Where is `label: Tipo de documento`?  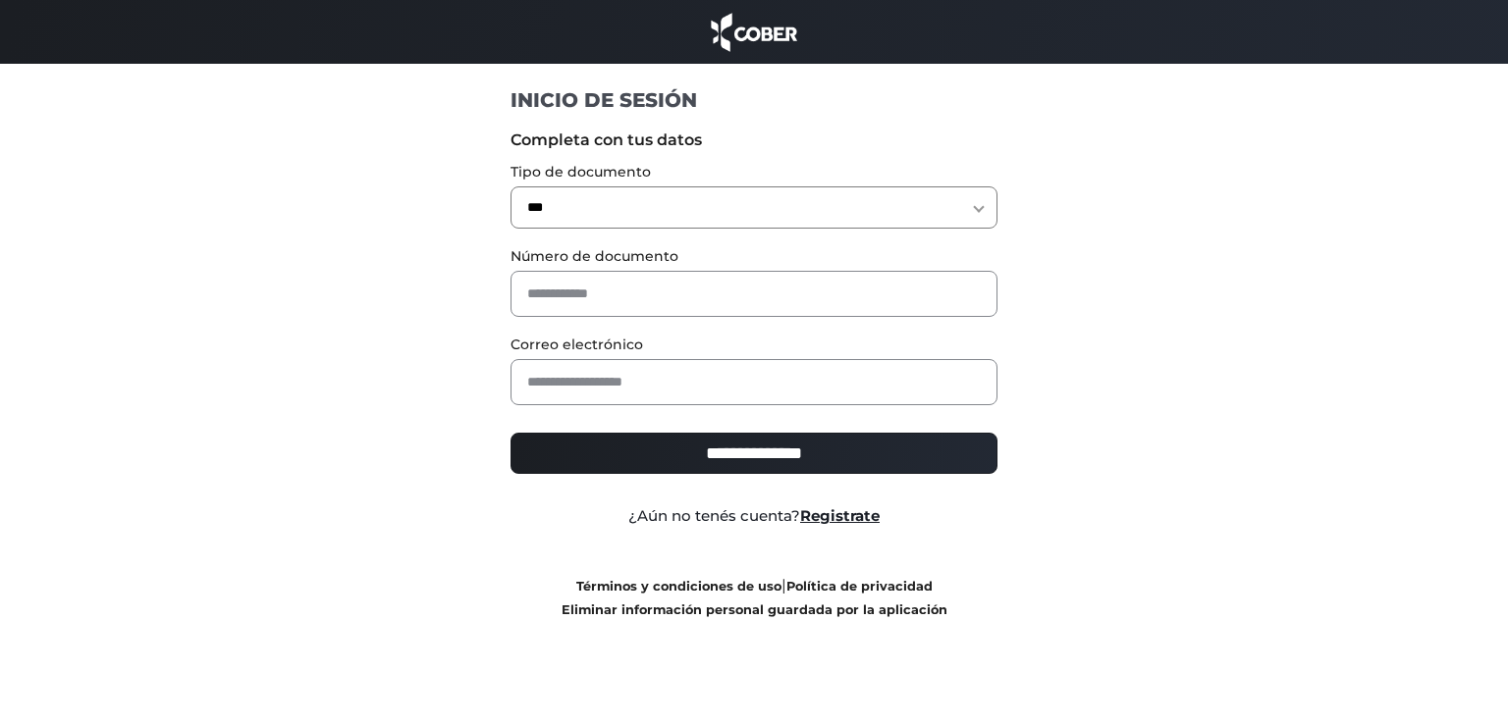 label: Tipo de documento is located at coordinates (754, 172).